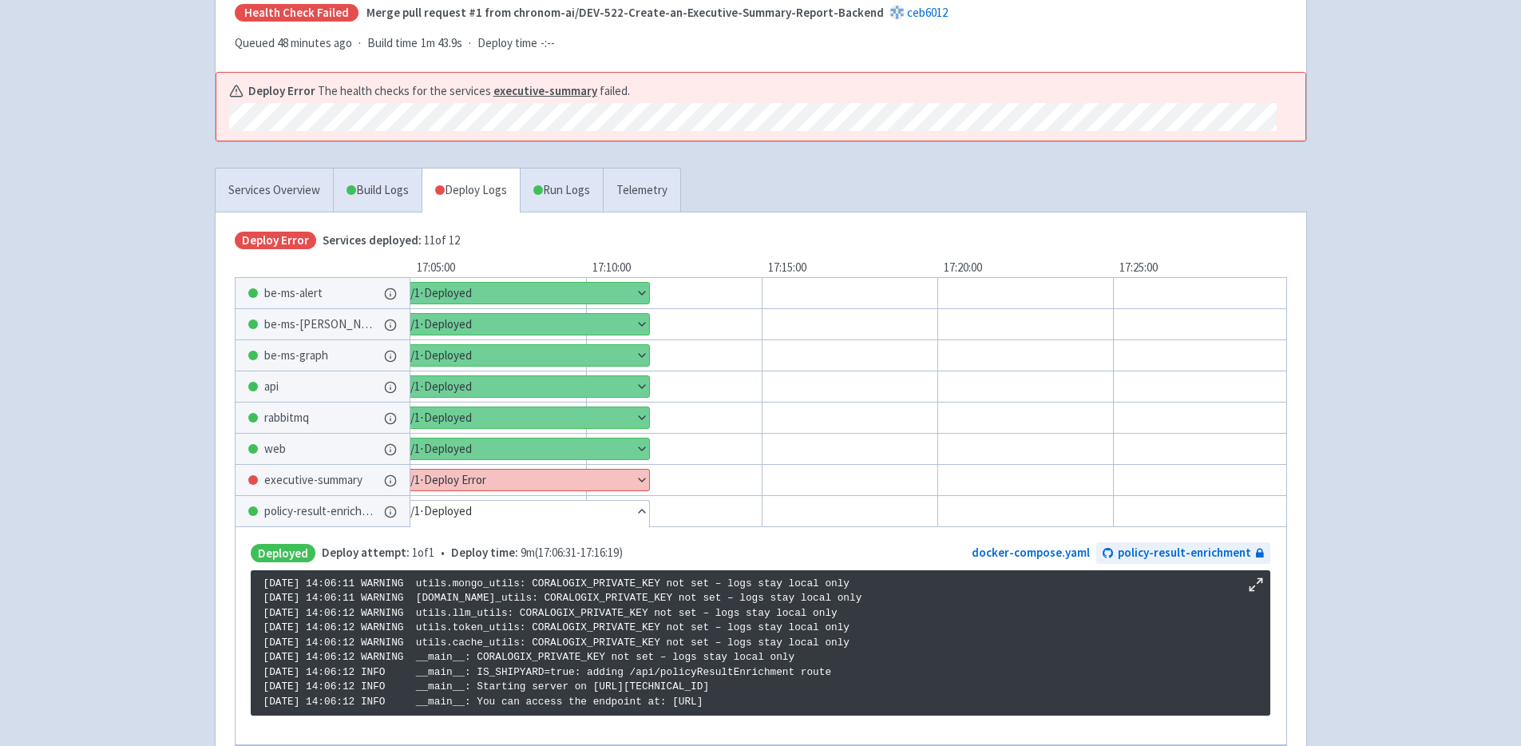 The height and width of the screenshot is (746, 1521). Describe the element at coordinates (849, 267) in the screenshot. I see `div: 17:15:00` at that location.